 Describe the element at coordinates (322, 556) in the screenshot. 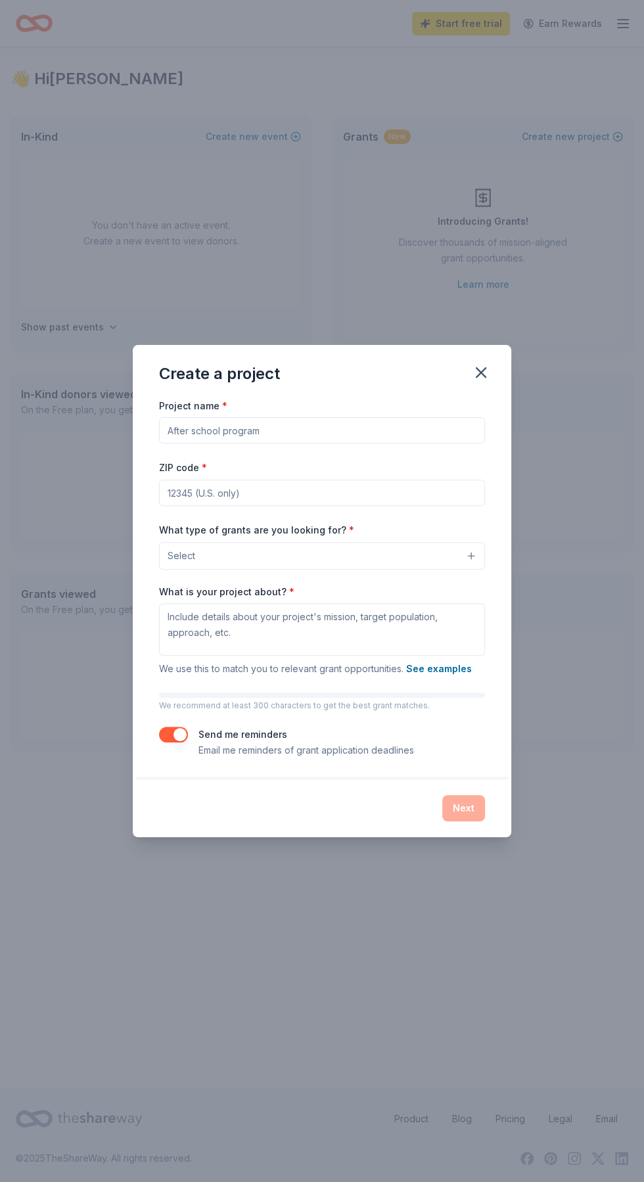

I see `button: Select` at that location.